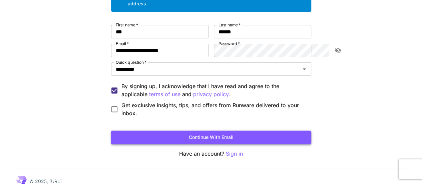  I want to click on label: Quick question, so click(131, 62).